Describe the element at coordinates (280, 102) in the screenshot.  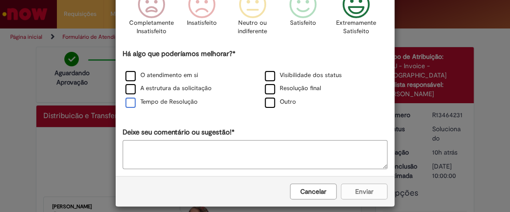
I see `label: Outro` at that location.